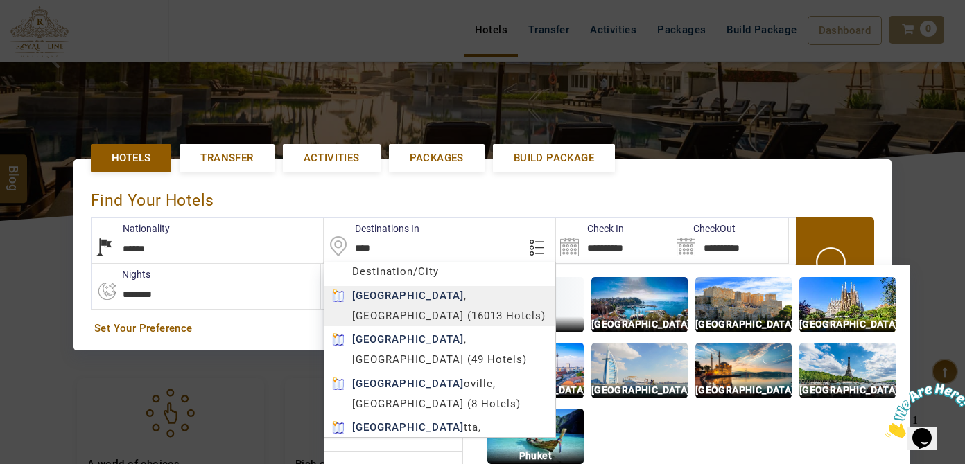 The image size is (965, 464). I want to click on span: 1, so click(8, 11).